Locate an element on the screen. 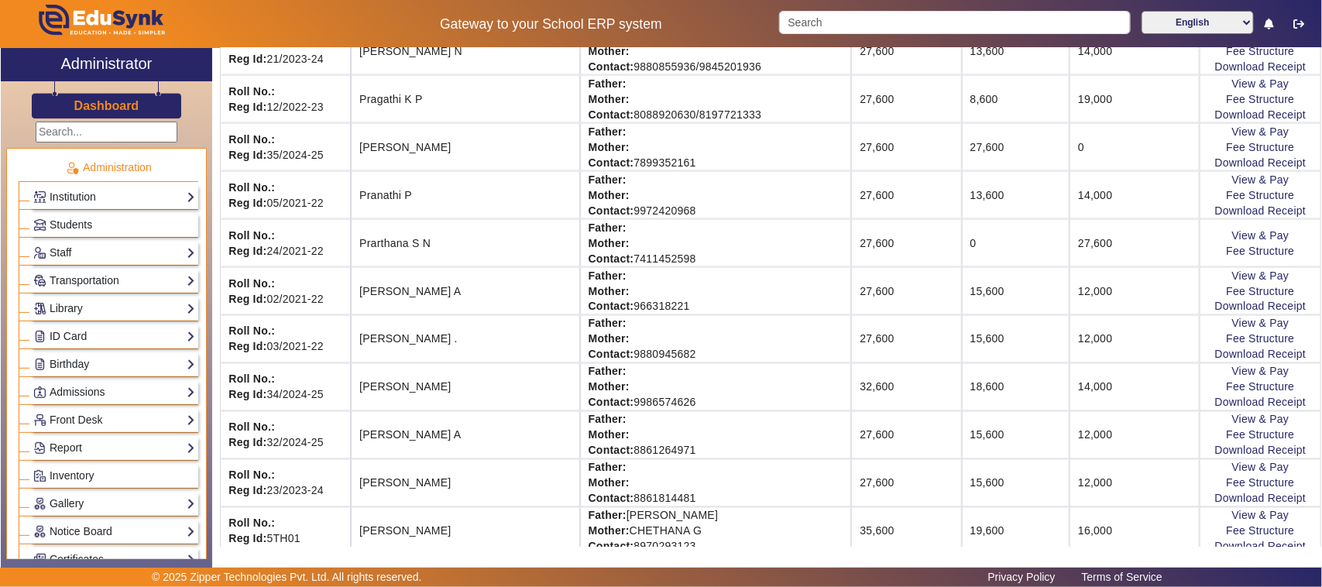 The image size is (1322, 587). a: Privacy Policy is located at coordinates (1022, 577).